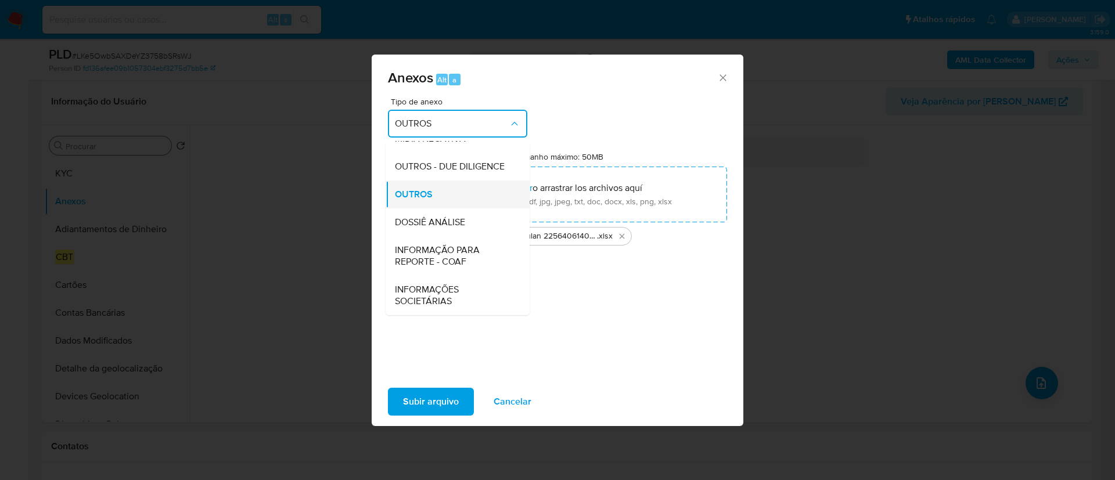 Image resolution: width=1115 pixels, height=480 pixels. I want to click on span: MIDIA NEGATIVA, so click(430, 139).